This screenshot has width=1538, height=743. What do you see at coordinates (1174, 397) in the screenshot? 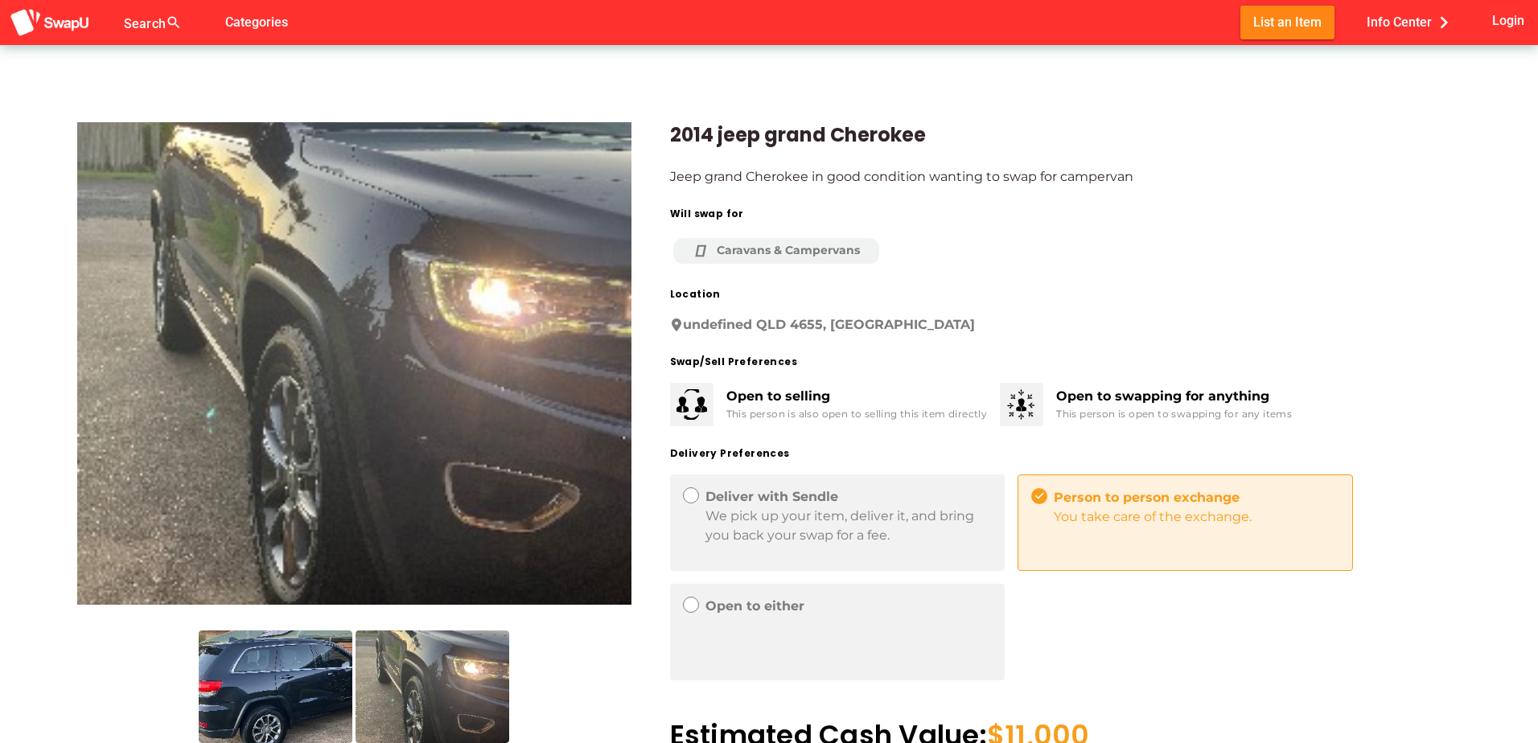
I see `div: Open to swapping for anything` at bounding box center [1174, 397].